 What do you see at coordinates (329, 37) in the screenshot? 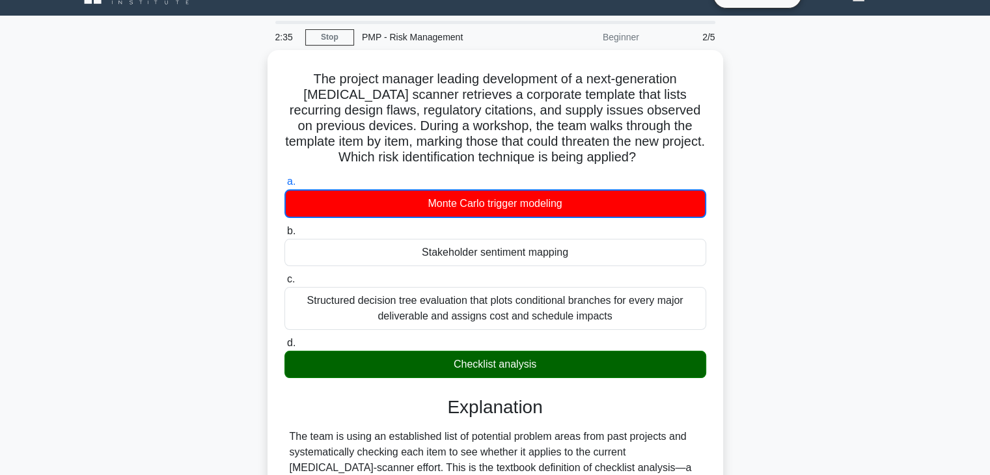
I see `a: Stop` at bounding box center [329, 37].